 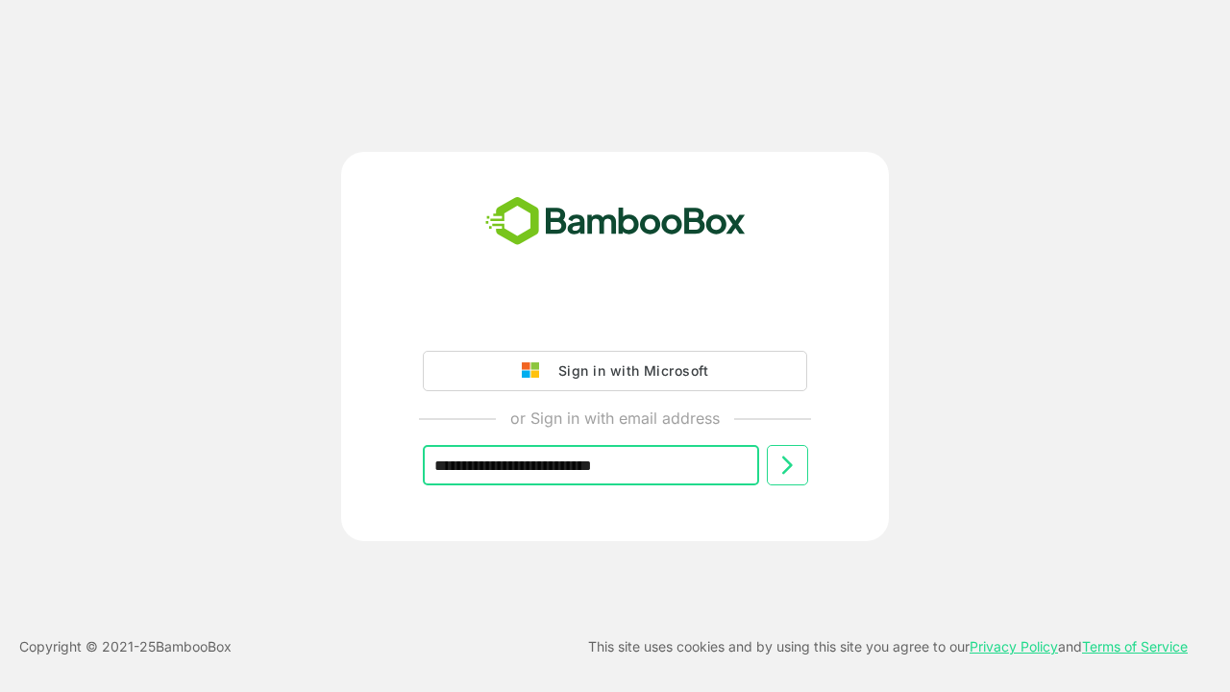 What do you see at coordinates (629, 371) in the screenshot?
I see `div: Sign in with Microsoft` at bounding box center [629, 371].